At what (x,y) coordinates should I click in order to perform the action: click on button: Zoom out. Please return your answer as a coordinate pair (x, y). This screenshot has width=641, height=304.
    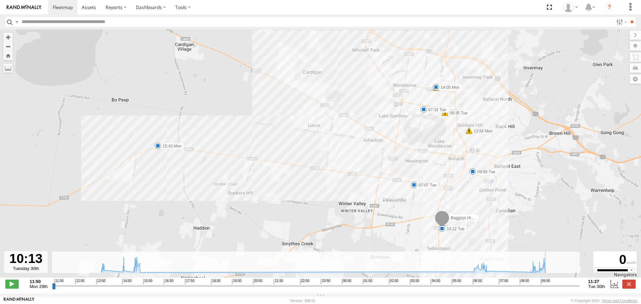
    Looking at the image, I should click on (8, 46).